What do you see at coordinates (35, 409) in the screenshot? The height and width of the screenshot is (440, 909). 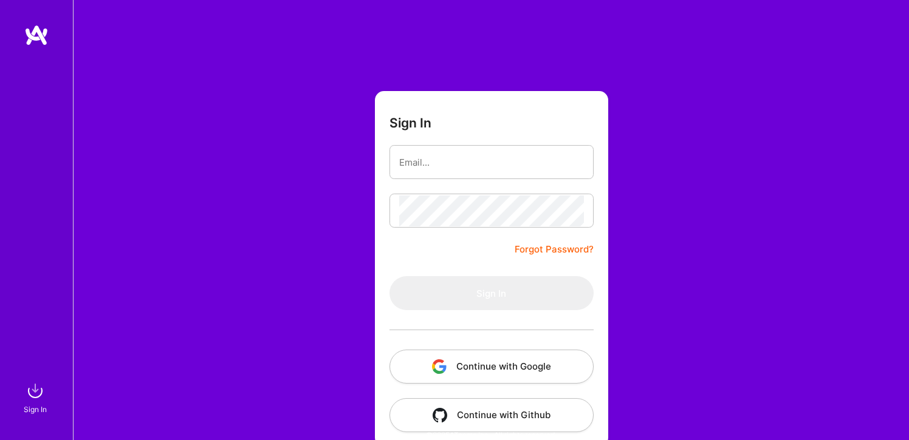 I see `div: Sign In` at bounding box center [35, 409].